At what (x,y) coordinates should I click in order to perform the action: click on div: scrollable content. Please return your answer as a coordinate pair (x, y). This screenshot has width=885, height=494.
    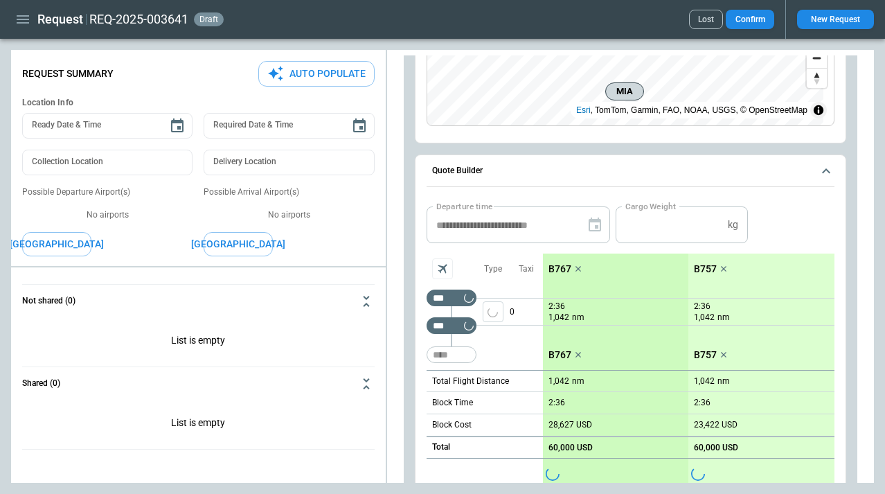
    Looking at the image, I should click on (688, 371).